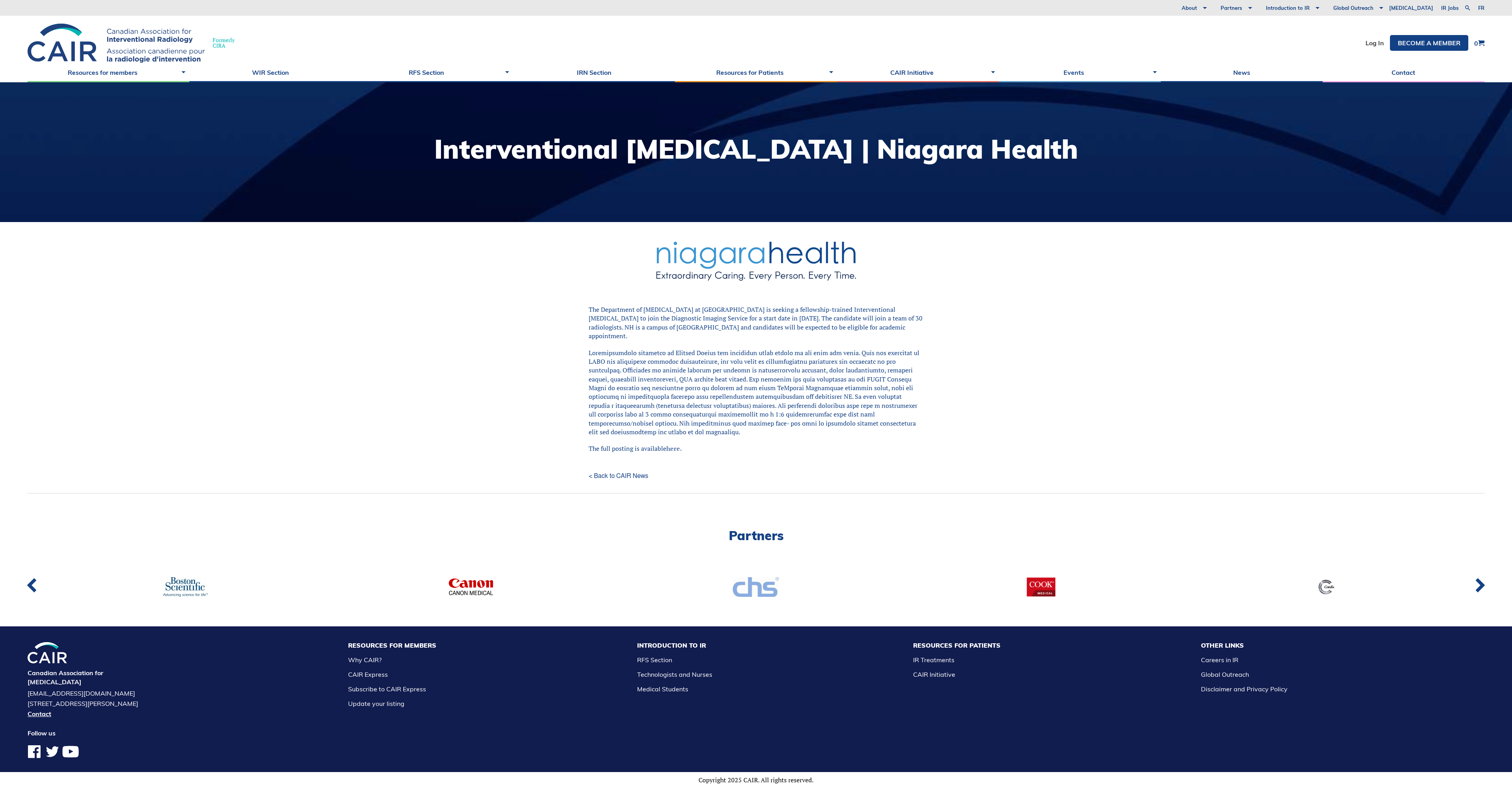 This screenshot has width=1512, height=787. Describe the element at coordinates (364, 660) in the screenshot. I see `a: Why CAIR?` at that location.